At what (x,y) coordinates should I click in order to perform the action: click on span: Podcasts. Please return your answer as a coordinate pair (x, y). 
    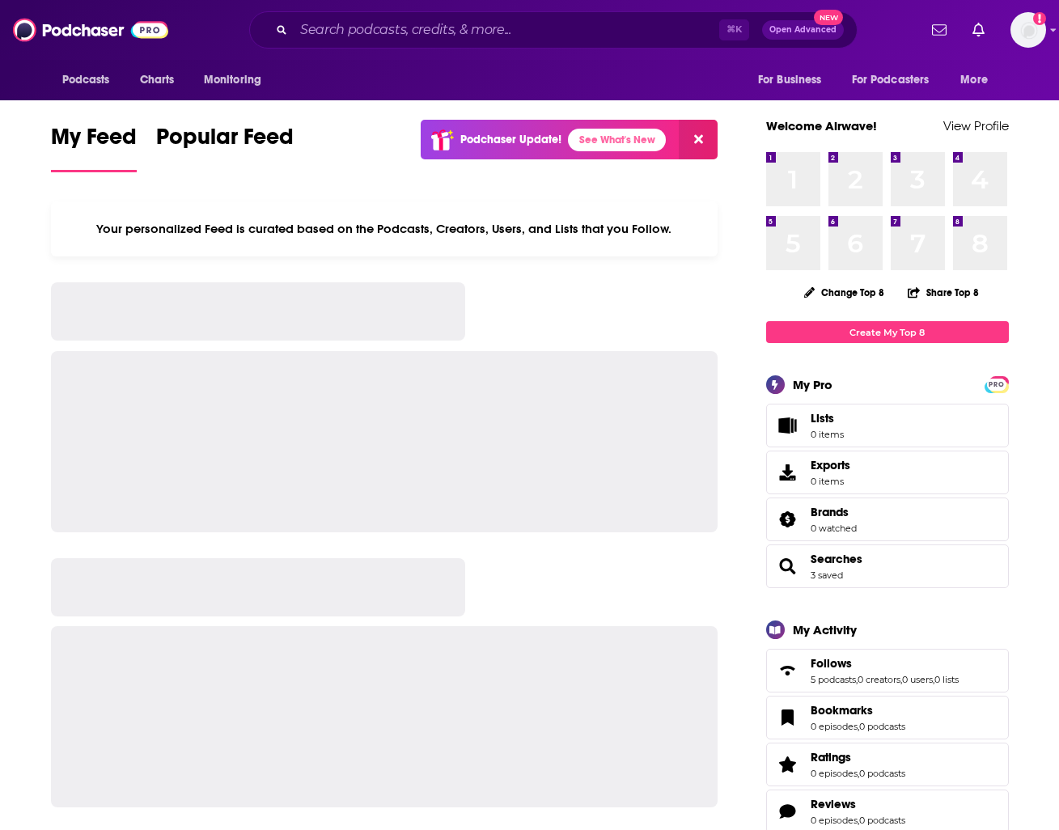
    Looking at the image, I should click on (86, 80).